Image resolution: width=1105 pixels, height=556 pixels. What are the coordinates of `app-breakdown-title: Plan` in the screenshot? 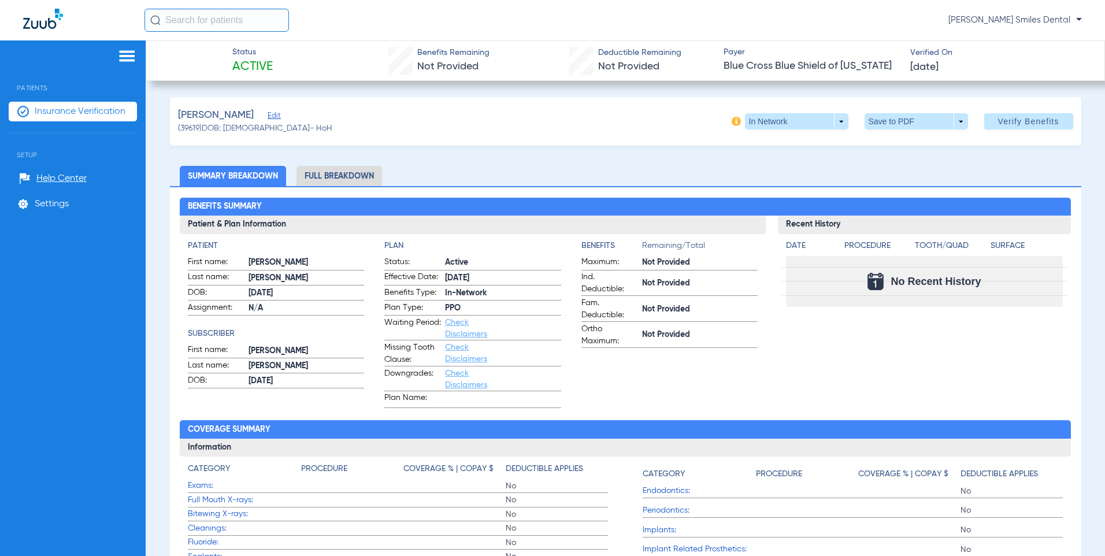 It's located at (472, 246).